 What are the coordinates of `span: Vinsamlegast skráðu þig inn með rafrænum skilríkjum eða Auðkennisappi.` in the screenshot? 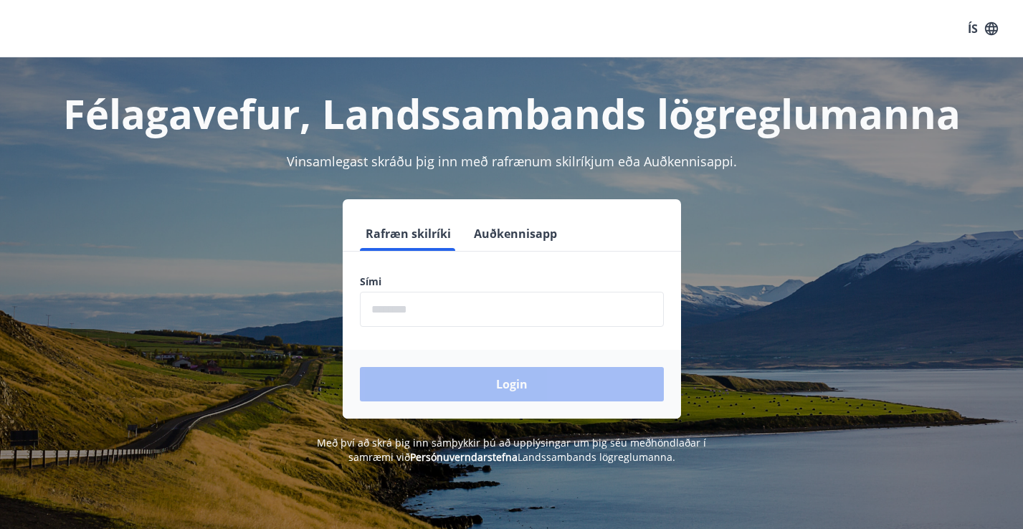 It's located at (512, 161).